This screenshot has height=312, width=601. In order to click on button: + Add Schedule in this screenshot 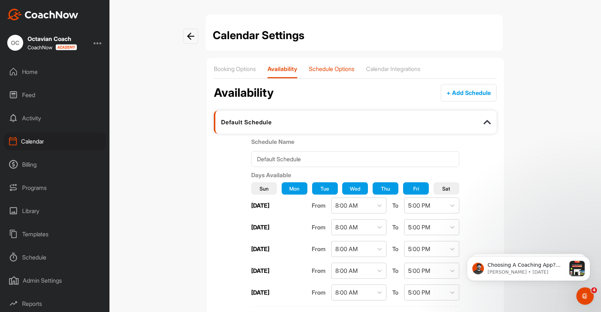, I will do `click(469, 93)`.